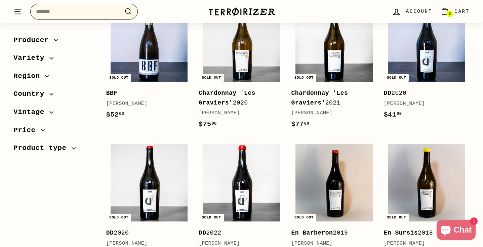  I want to click on span: Variety, so click(31, 58).